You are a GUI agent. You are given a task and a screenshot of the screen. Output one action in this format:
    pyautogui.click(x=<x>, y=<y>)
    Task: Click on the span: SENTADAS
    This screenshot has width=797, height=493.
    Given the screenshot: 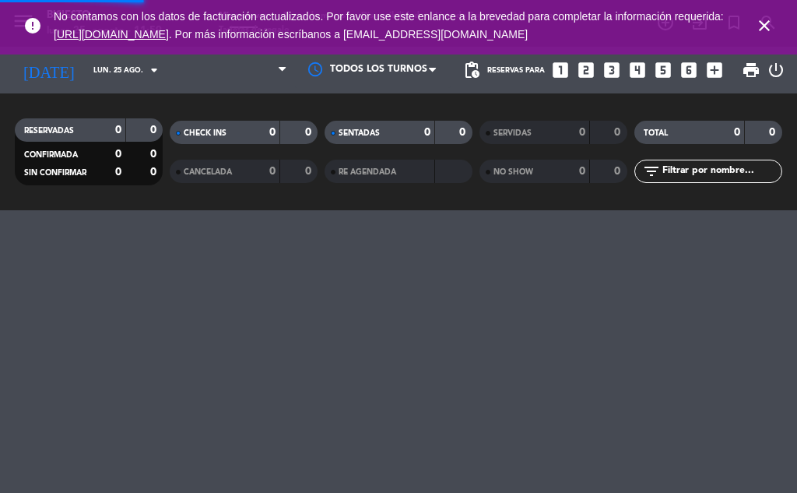 What is the action you would take?
    pyautogui.click(x=359, y=133)
    